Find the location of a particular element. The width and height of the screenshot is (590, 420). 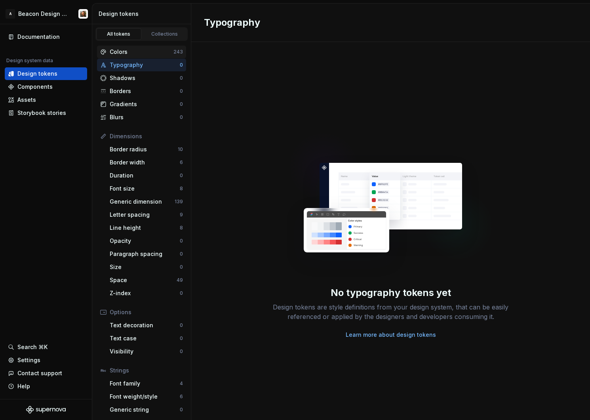

button: Help is located at coordinates (46, 386).